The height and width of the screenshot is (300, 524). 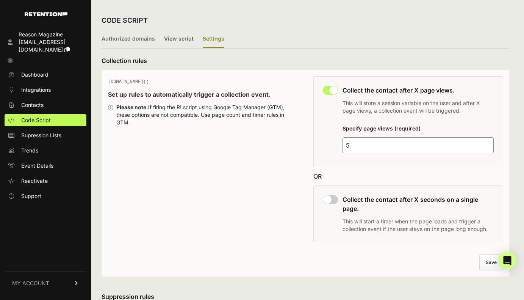 What do you see at coordinates (32, 105) in the screenshot?
I see `span: Contacts` at bounding box center [32, 105].